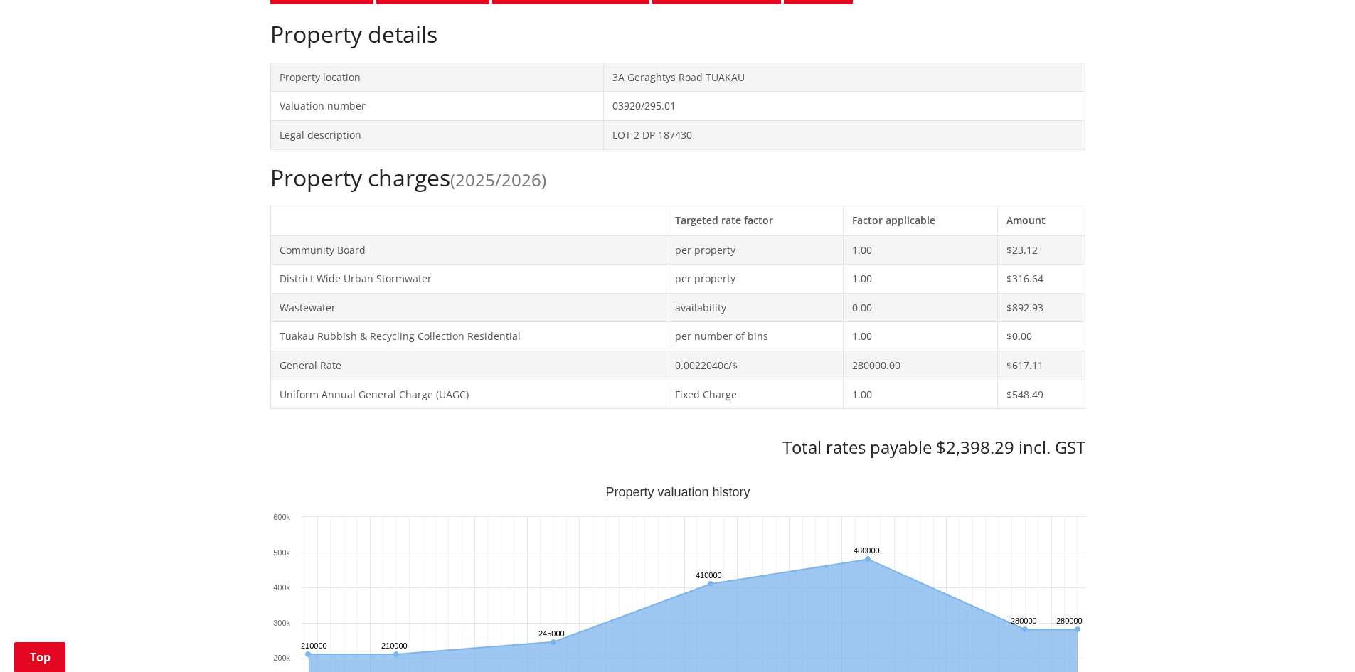  Describe the element at coordinates (437, 106) in the screenshot. I see `td: Valuation number` at that location.